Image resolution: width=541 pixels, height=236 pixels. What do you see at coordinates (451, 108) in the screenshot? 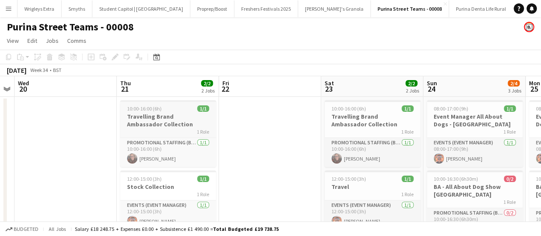
I see `span: 08:00-17:00 (9h)` at bounding box center [451, 108].